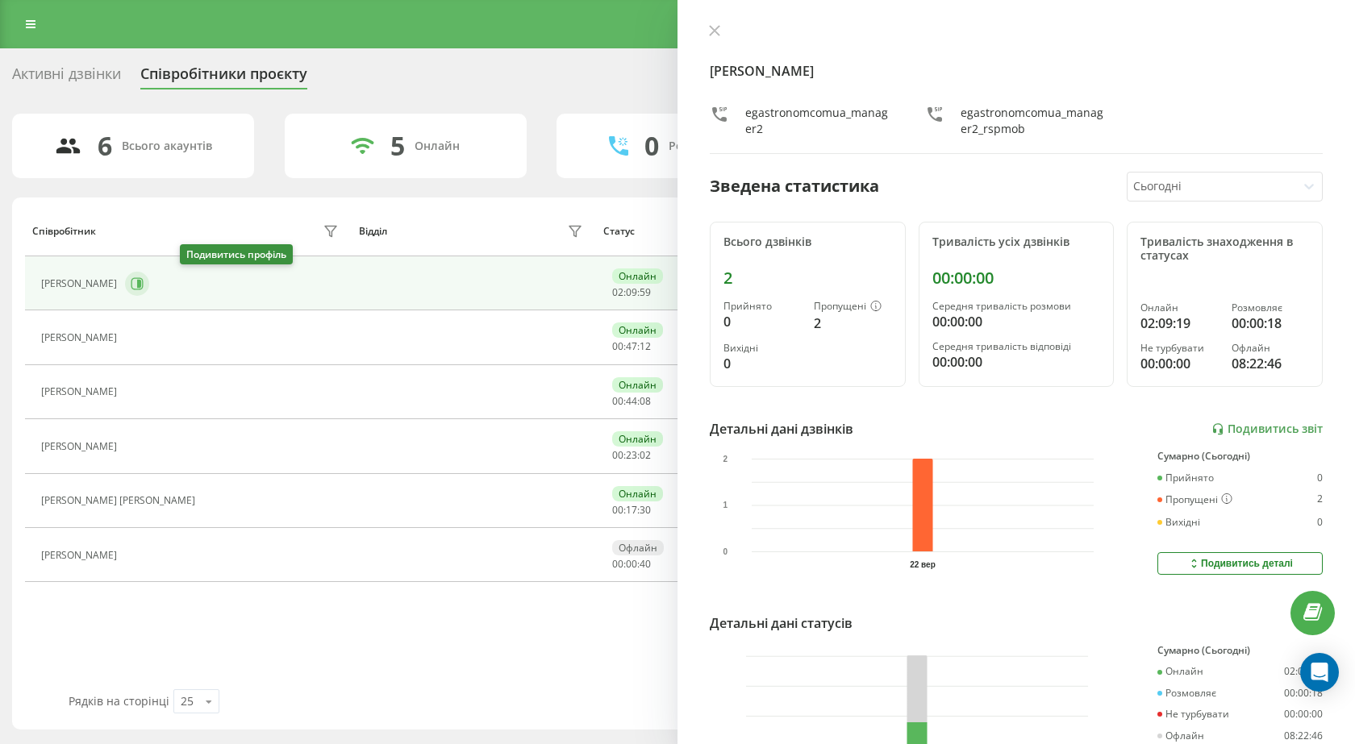 The height and width of the screenshot is (744, 1355). Describe the element at coordinates (631, 401) in the screenshot. I see `span: 44` at that location.